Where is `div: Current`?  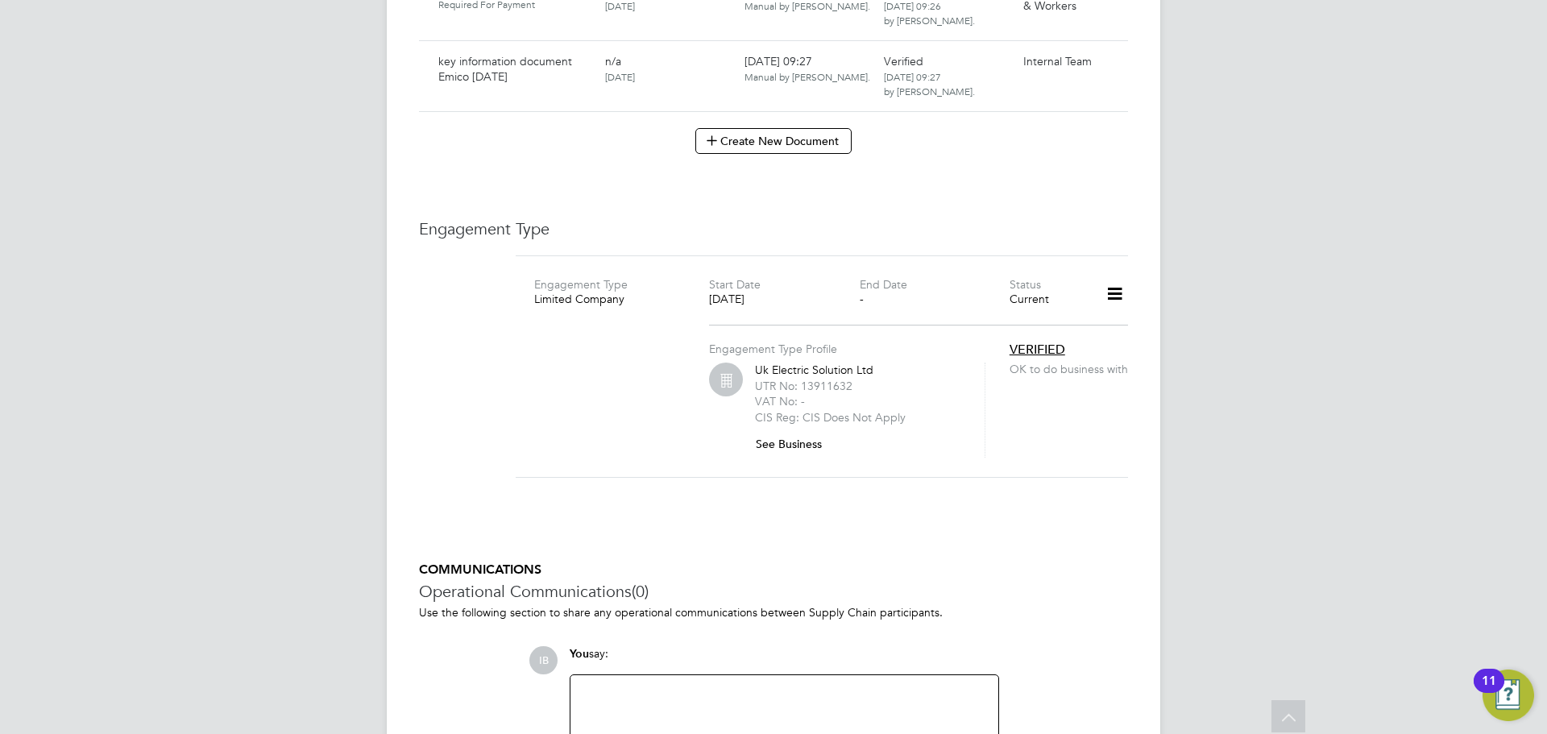
div: Current is located at coordinates (1047, 299).